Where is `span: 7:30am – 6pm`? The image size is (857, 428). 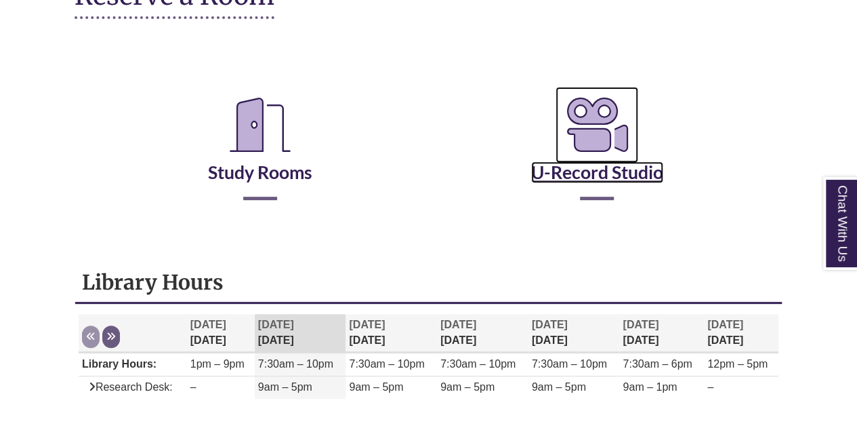 span: 7:30am – 6pm is located at coordinates (657, 363).